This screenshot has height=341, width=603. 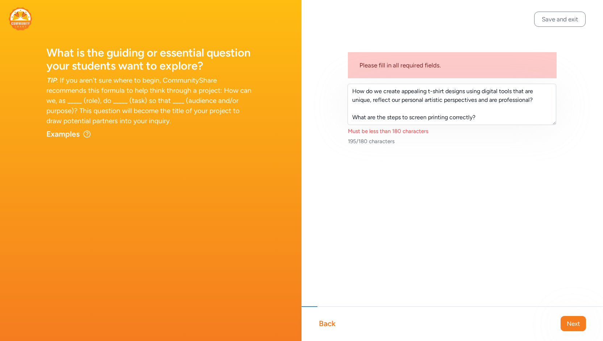 What do you see at coordinates (452, 141) in the screenshot?
I see `div: 195/180 characters` at bounding box center [452, 141].